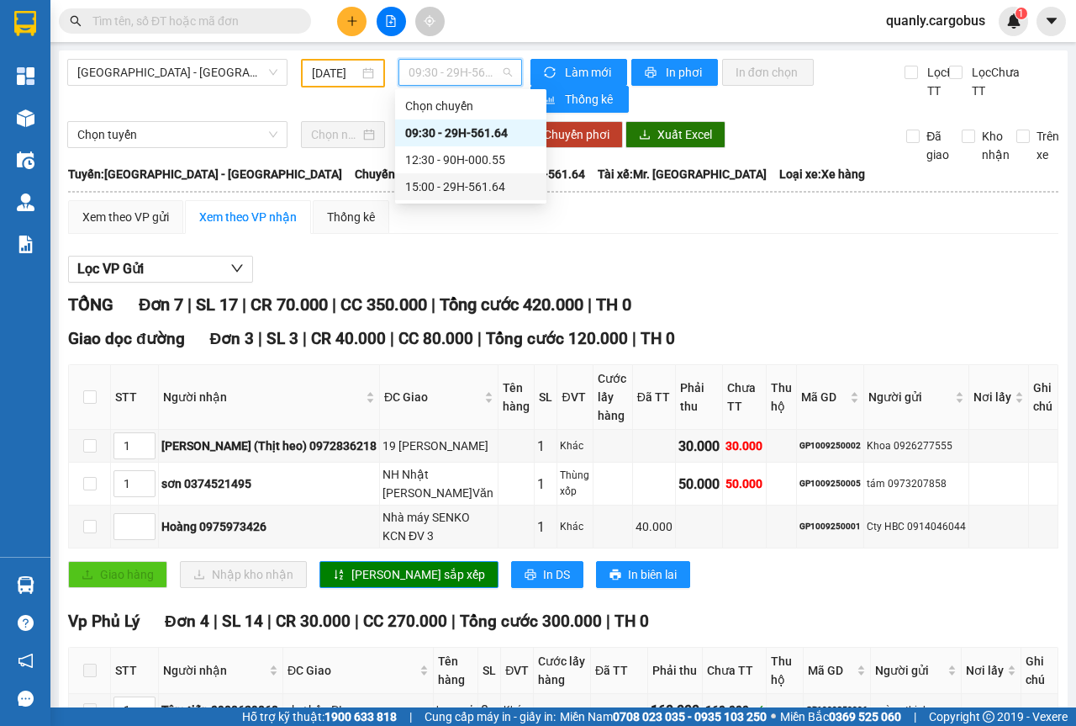 The image size is (1076, 726). Describe the element at coordinates (177, 72) in the screenshot. I see `span: Hà Nội - Phủ Lý` at that location.